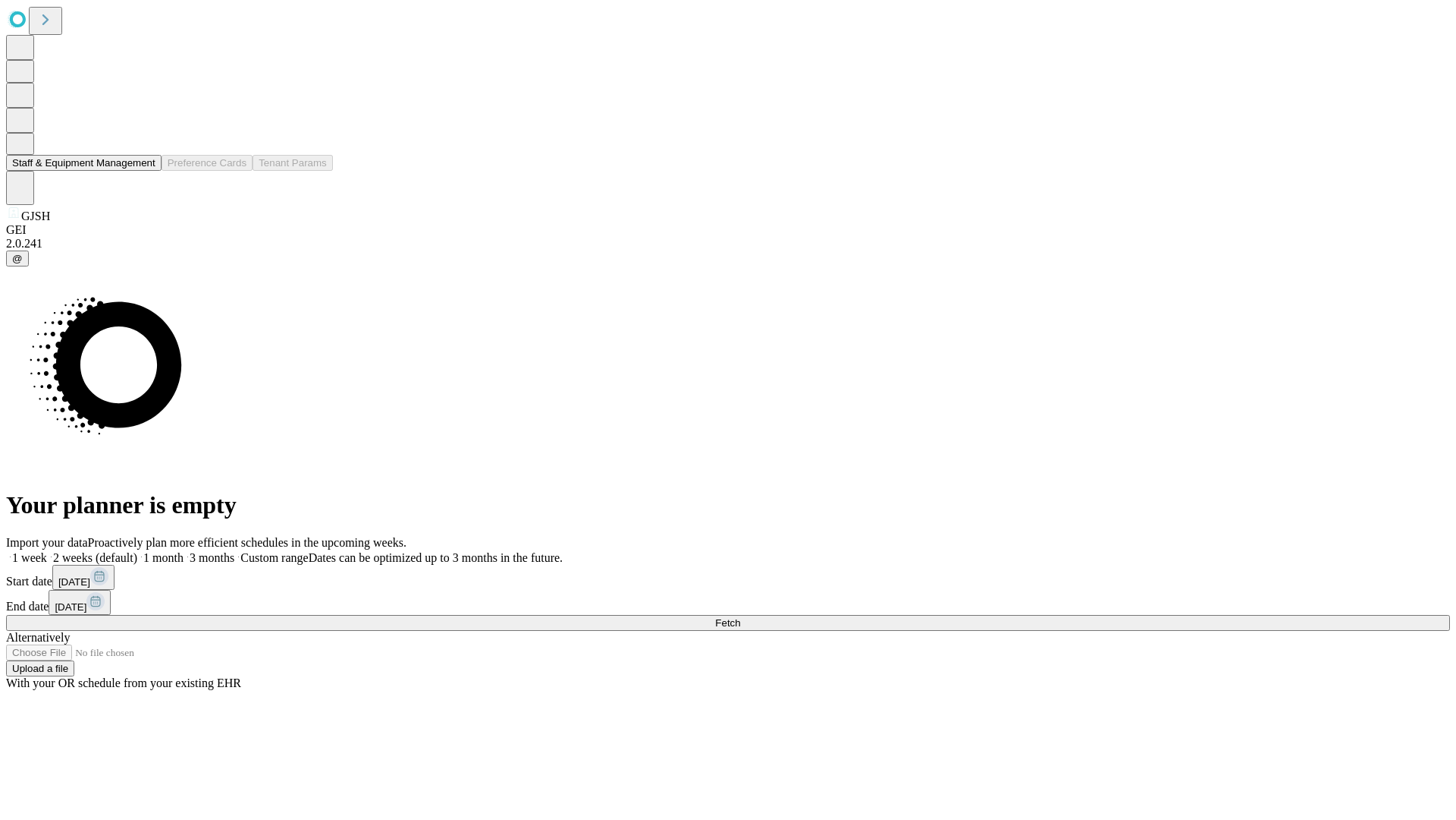 The height and width of the screenshot is (820, 1456). Describe the element at coordinates (247, 542) in the screenshot. I see `span: Proactively plan more efficient schedules in the upcoming weeks.` at that location.